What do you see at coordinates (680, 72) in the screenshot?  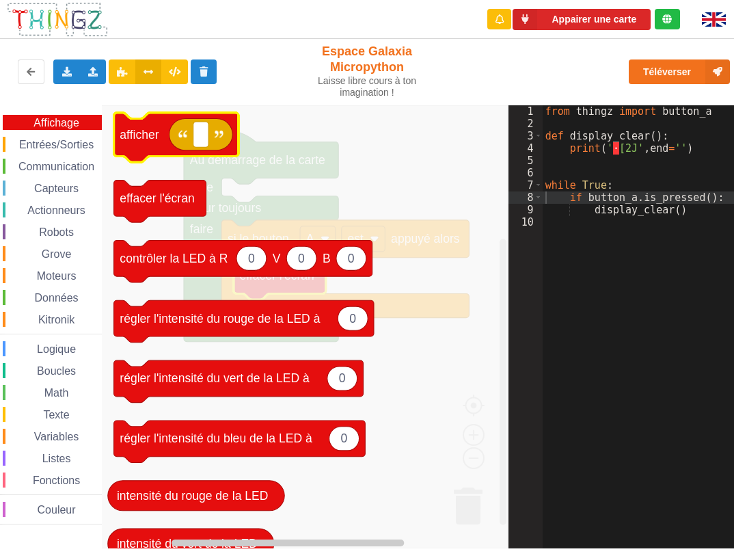 I see `button: Téléverser` at bounding box center [680, 72].